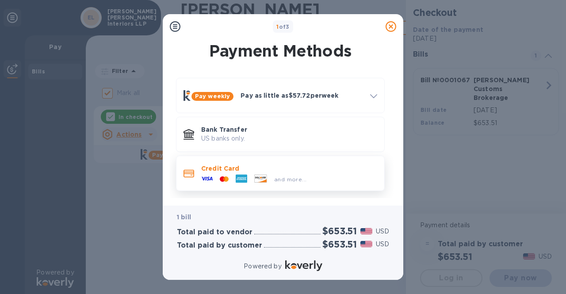 This screenshot has width=566, height=294. I want to click on span: and more..., so click(290, 179).